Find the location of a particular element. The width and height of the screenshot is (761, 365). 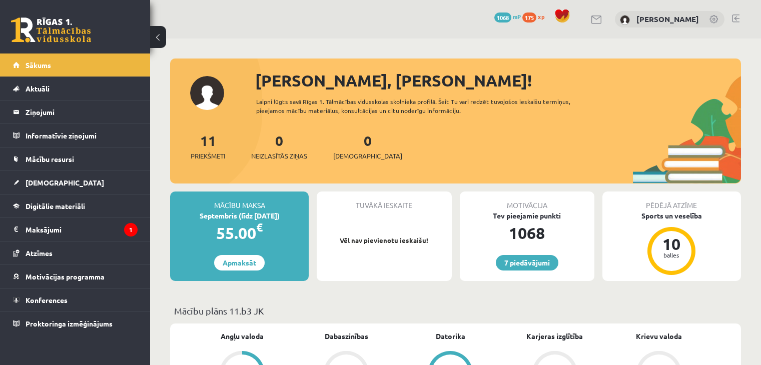

span: Priekšmeti is located at coordinates (208, 156).